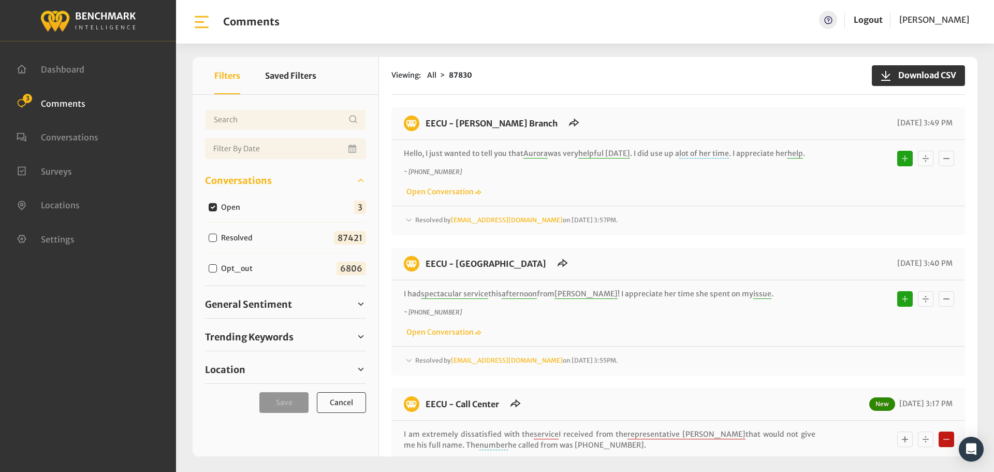  I want to click on span: General Sentiment, so click(249, 304).